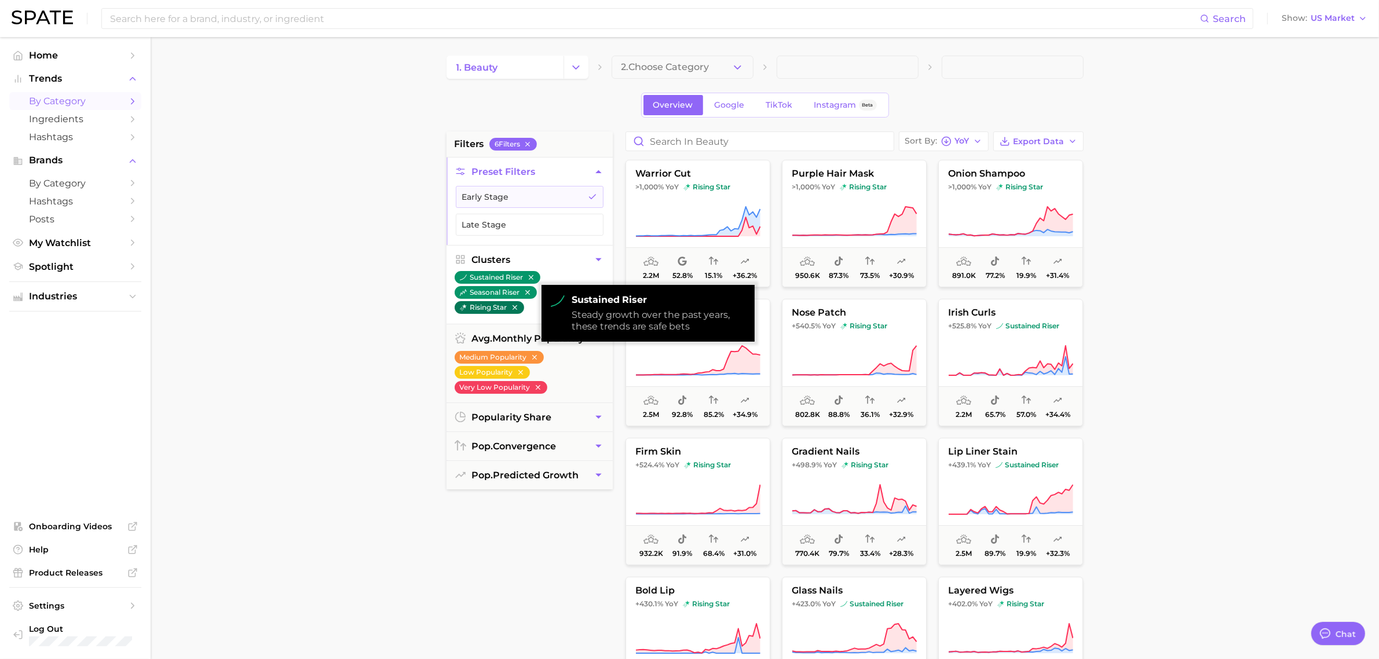 The height and width of the screenshot is (659, 1379). I want to click on a: Log out. Currently logged in with e-mail mzreik@lashcoholding.com., so click(75, 635).